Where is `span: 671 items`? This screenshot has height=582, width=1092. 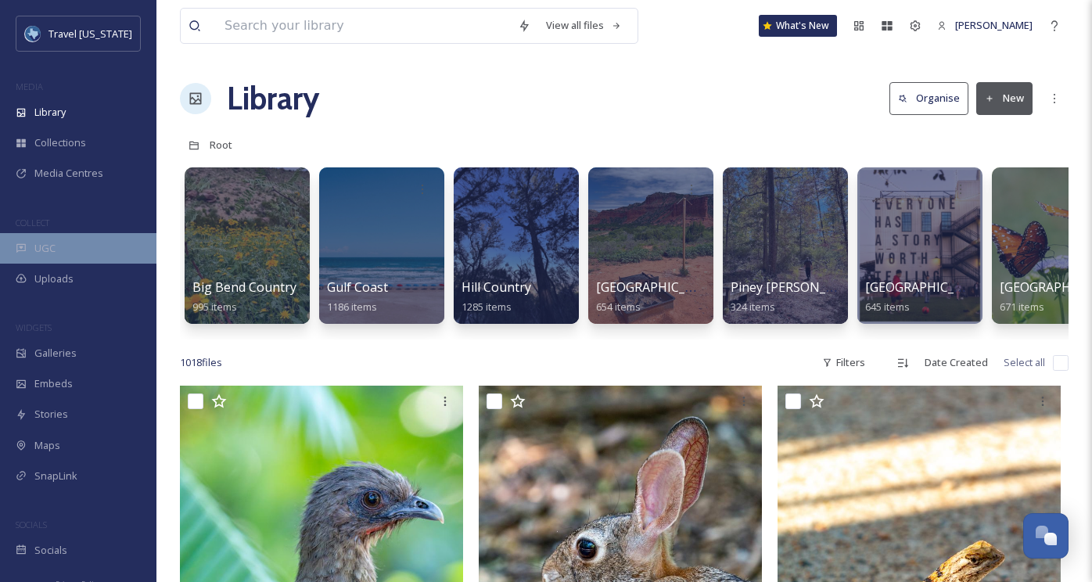 span: 671 items is located at coordinates (1022, 307).